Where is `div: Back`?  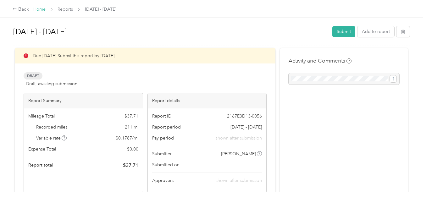
div: Back is located at coordinates (21, 9).